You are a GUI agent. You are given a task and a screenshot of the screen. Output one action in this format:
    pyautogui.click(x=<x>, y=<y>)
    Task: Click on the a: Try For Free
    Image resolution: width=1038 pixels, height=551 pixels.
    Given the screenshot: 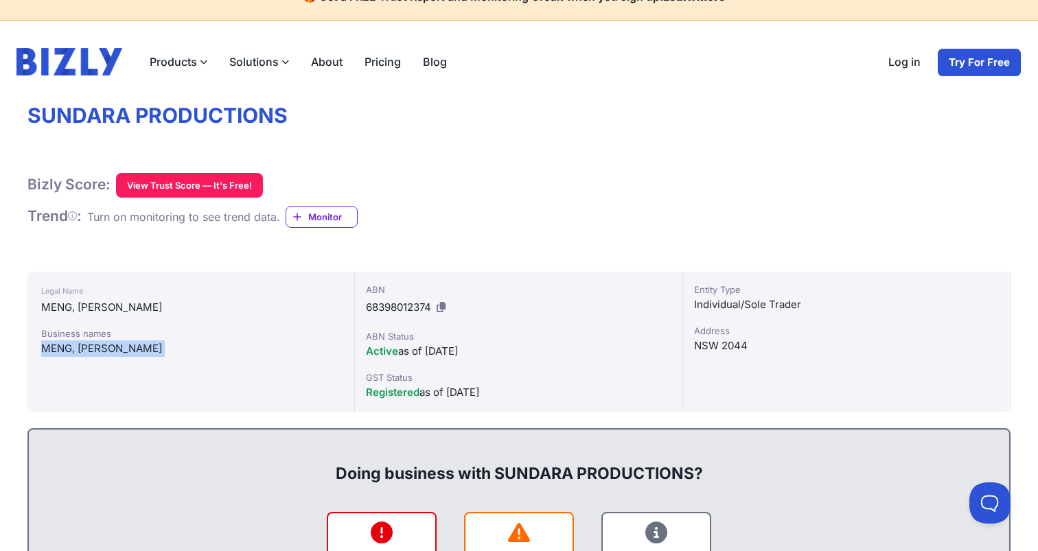 What is the action you would take?
    pyautogui.click(x=979, y=62)
    